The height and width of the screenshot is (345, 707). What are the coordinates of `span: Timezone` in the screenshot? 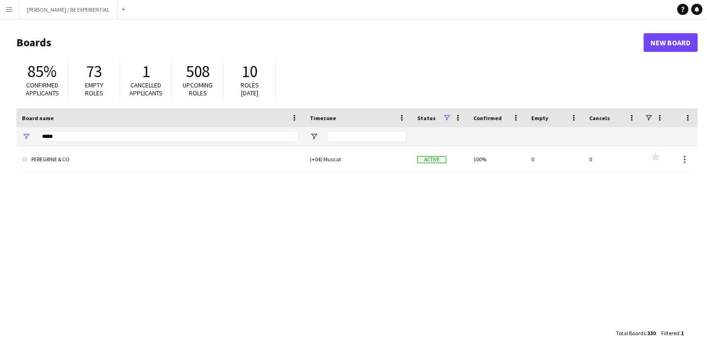 It's located at (323, 118).